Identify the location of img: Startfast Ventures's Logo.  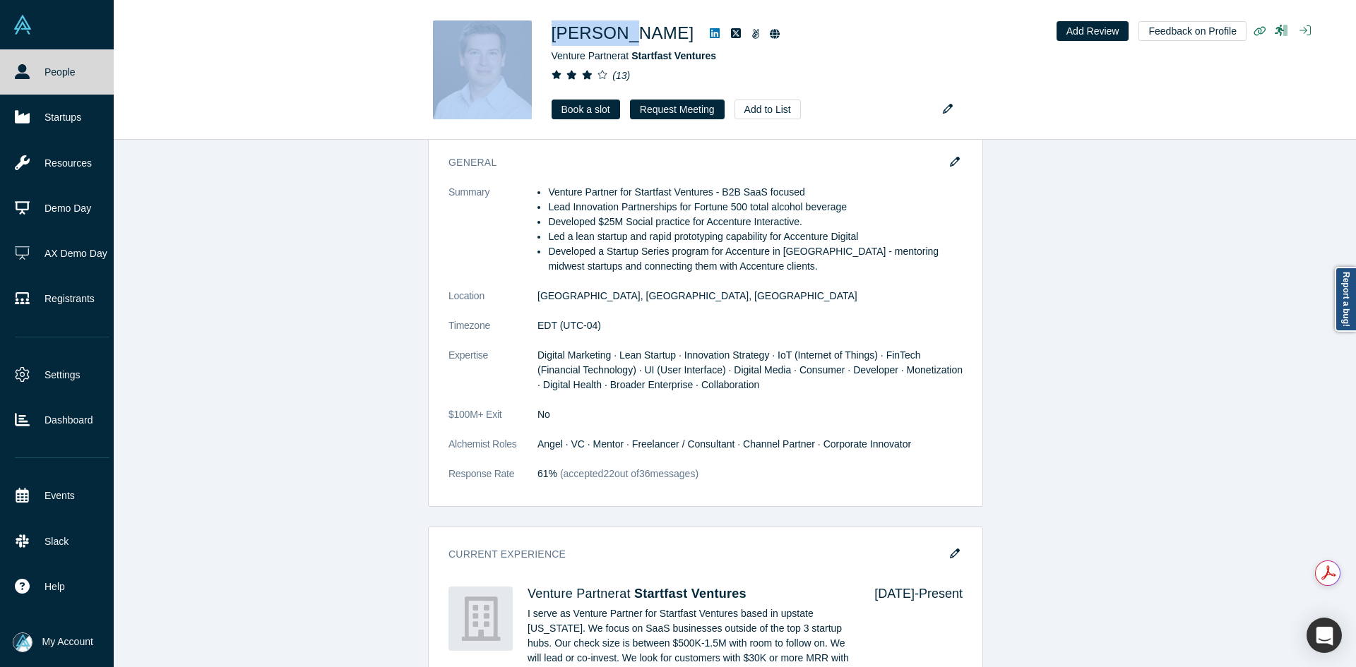
(480, 619).